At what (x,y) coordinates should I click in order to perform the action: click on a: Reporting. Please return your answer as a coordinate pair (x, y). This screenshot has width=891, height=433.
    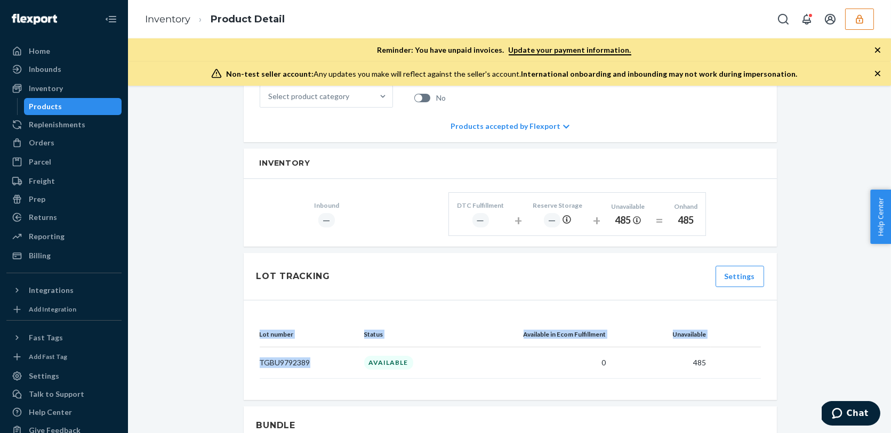
    Looking at the image, I should click on (64, 237).